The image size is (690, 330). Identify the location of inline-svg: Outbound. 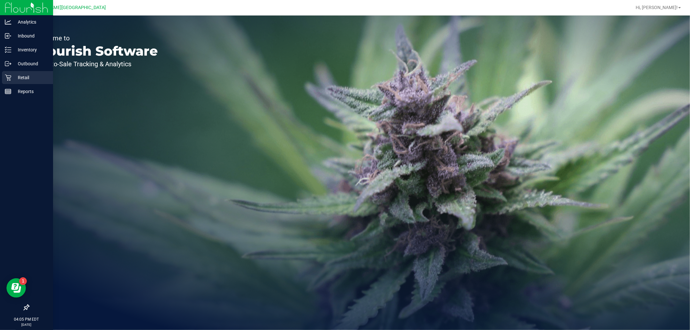
(8, 64).